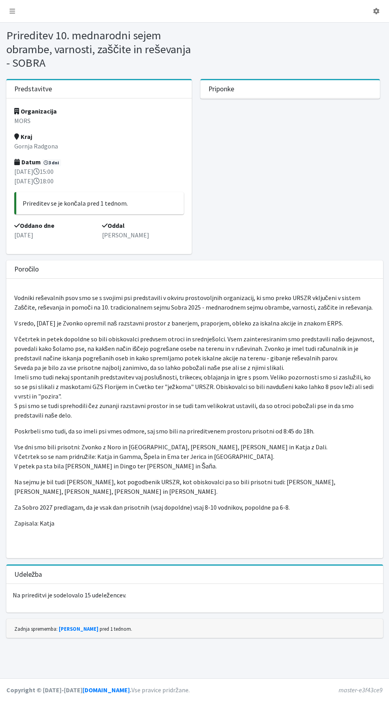  Describe the element at coordinates (221, 89) in the screenshot. I see `h3: Priponke` at that location.